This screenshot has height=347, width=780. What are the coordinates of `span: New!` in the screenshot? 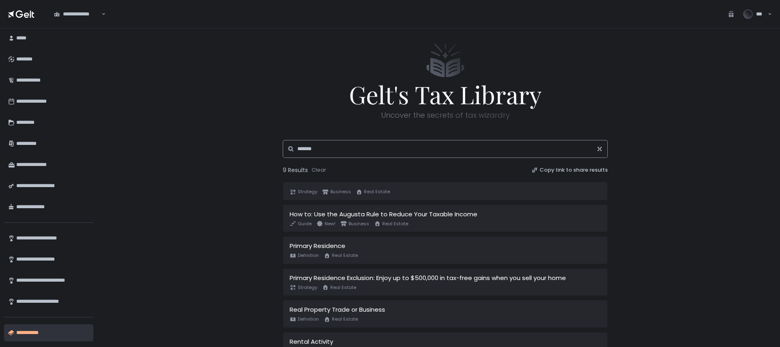 It's located at (326, 224).